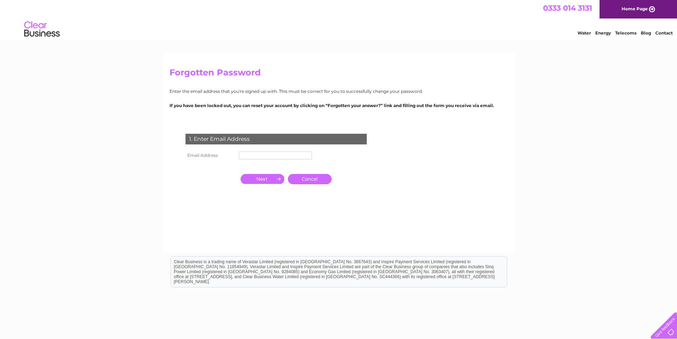 This screenshot has width=677, height=339. What do you see at coordinates (310, 179) in the screenshot?
I see `a: Cancel` at bounding box center [310, 179].